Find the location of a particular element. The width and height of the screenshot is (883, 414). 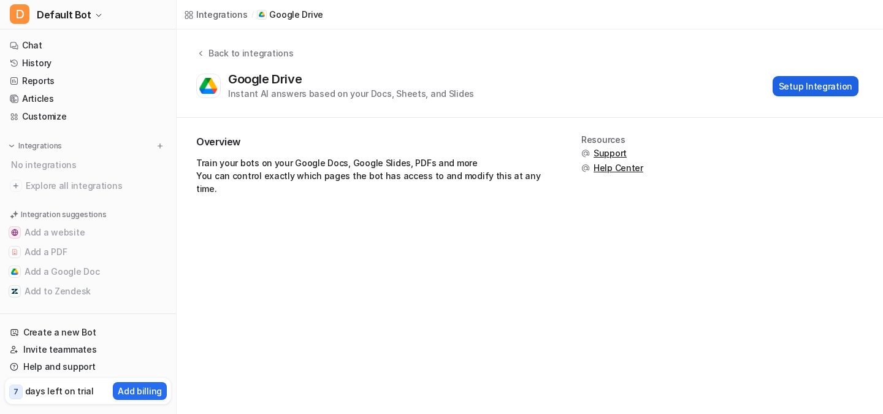

a: Create a new Bot is located at coordinates (88, 332).